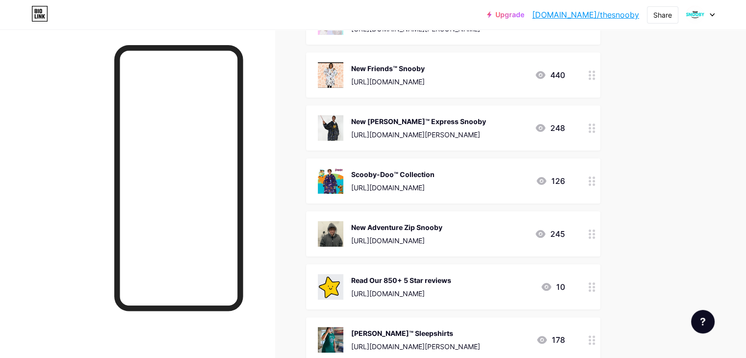 The image size is (746, 358). Describe the element at coordinates (393, 174) in the screenshot. I see `div: Scooby-Doo™ Collection` at that location.